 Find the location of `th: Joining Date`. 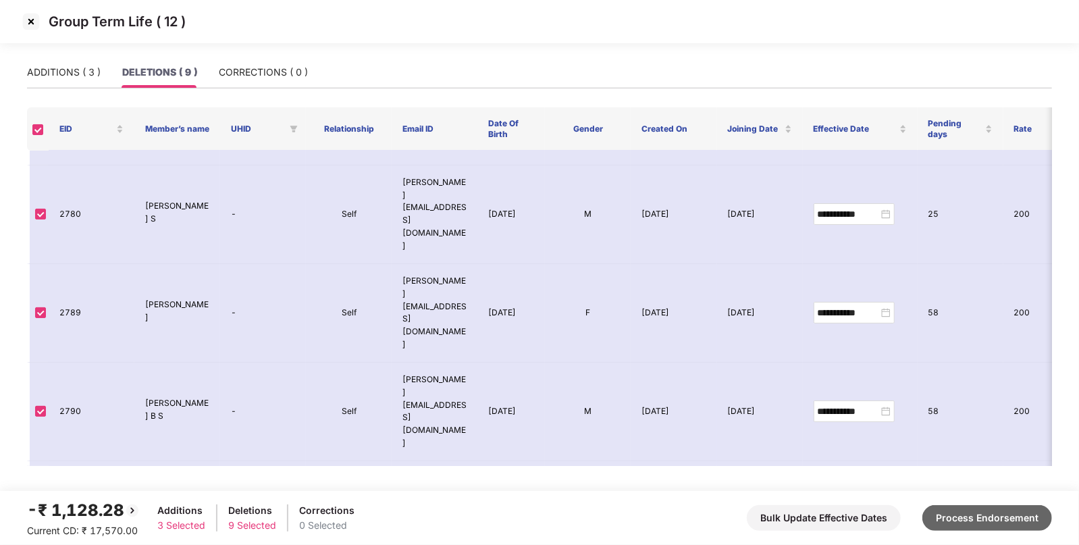

th: Joining Date is located at coordinates (760, 129).